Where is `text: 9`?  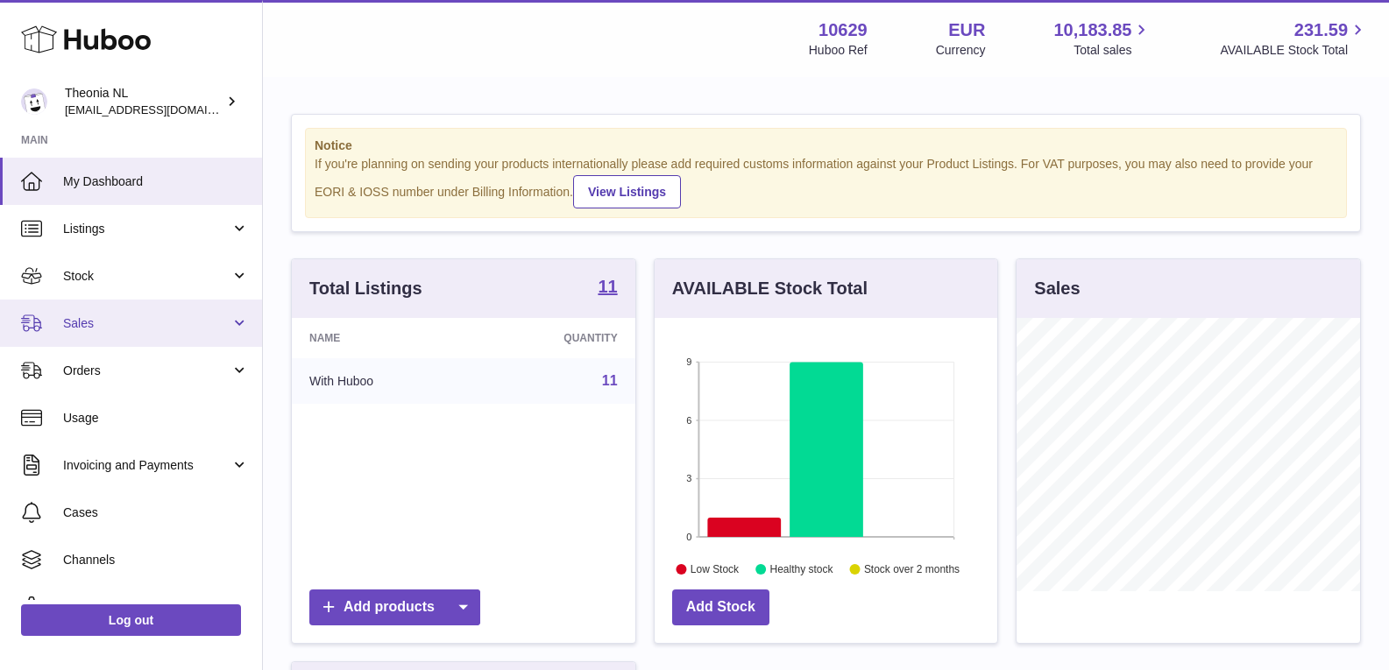
text: 9 is located at coordinates (689, 362).